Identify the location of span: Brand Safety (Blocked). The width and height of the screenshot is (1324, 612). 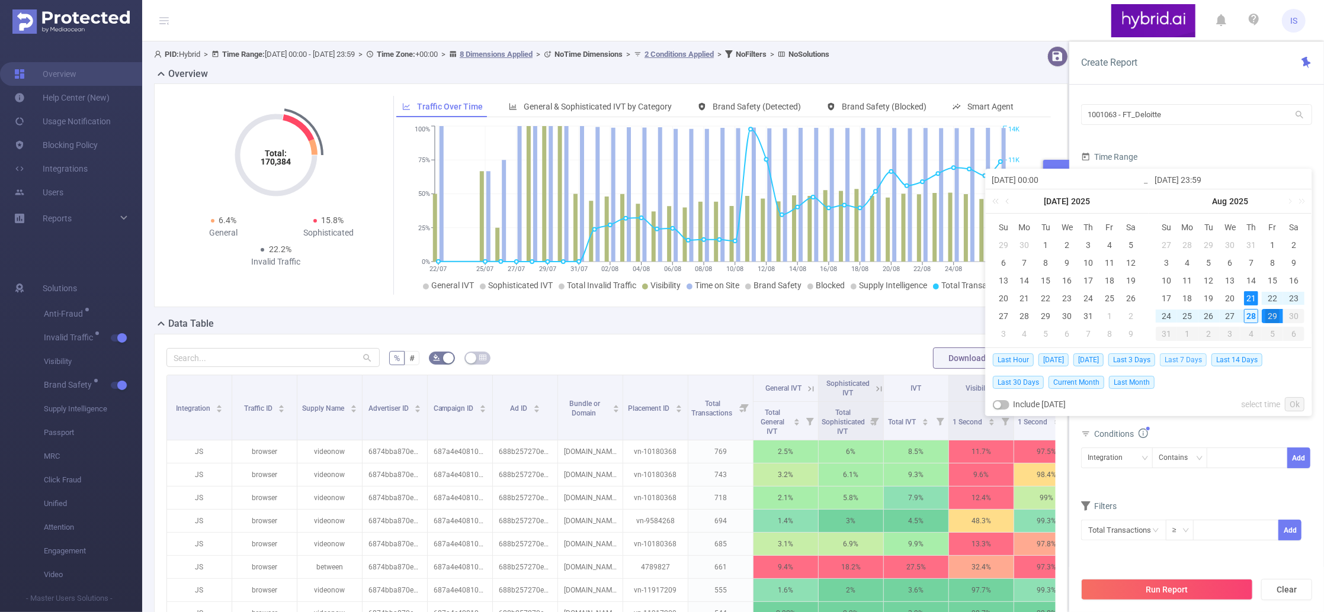
(884, 107).